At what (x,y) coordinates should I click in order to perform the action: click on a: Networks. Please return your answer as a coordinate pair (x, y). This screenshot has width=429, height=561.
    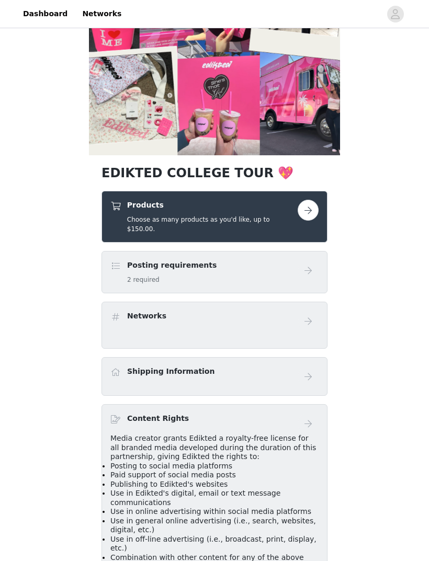
    Looking at the image, I should click on (101, 14).